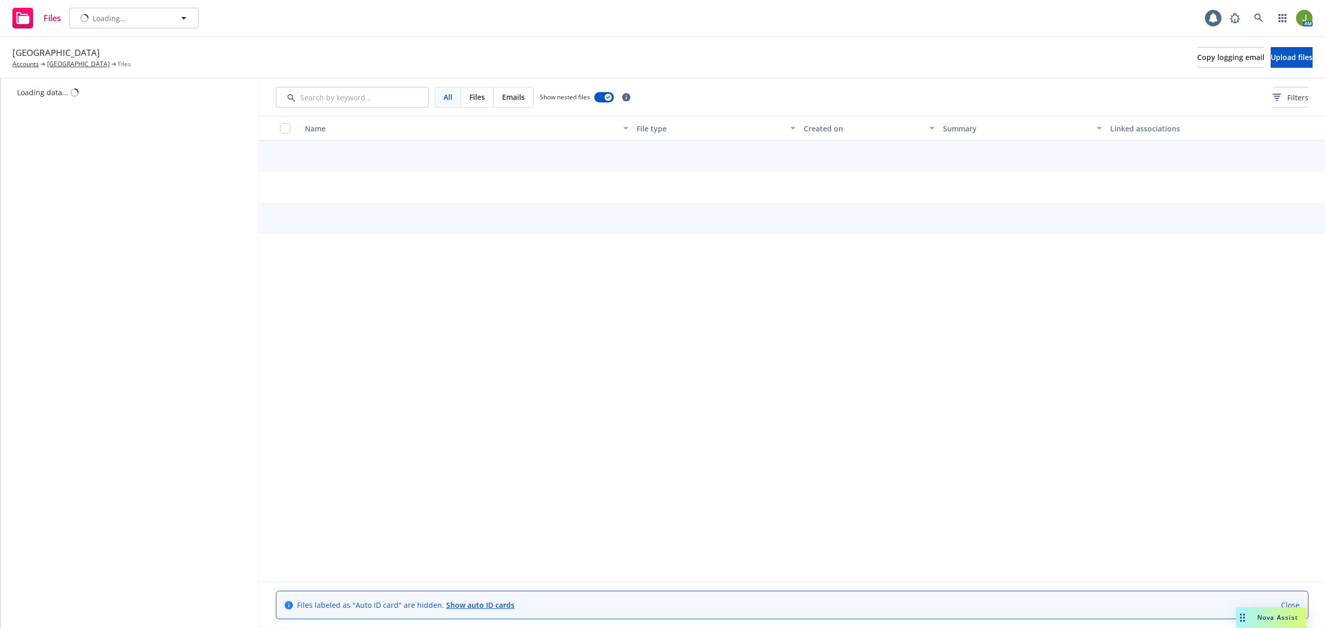 This screenshot has width=1325, height=628. I want to click on a: Show auto ID cards, so click(480, 605).